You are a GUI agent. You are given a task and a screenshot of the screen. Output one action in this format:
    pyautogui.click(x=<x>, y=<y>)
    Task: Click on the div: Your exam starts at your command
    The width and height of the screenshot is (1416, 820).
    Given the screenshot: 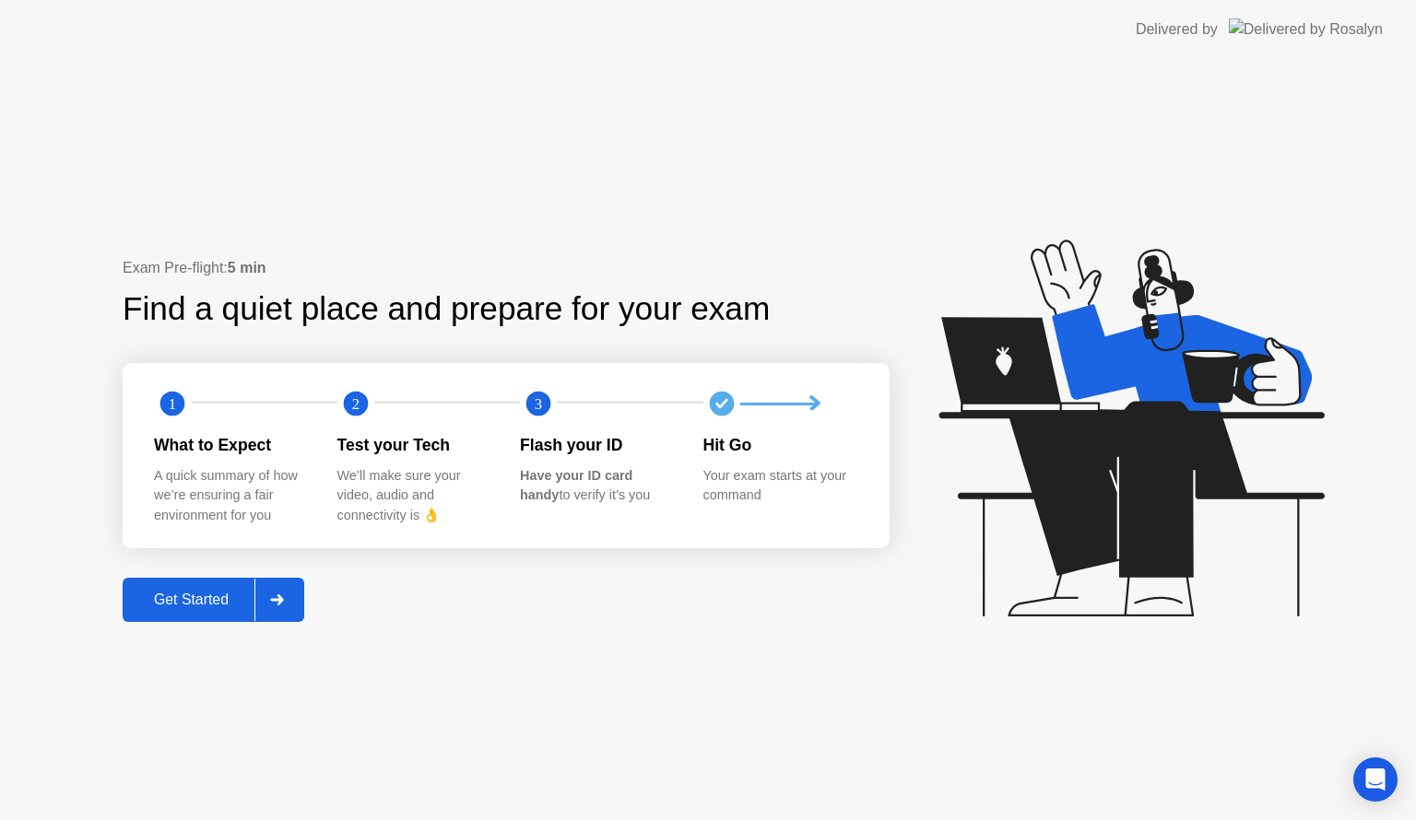 What is the action you would take?
    pyautogui.click(x=780, y=486)
    